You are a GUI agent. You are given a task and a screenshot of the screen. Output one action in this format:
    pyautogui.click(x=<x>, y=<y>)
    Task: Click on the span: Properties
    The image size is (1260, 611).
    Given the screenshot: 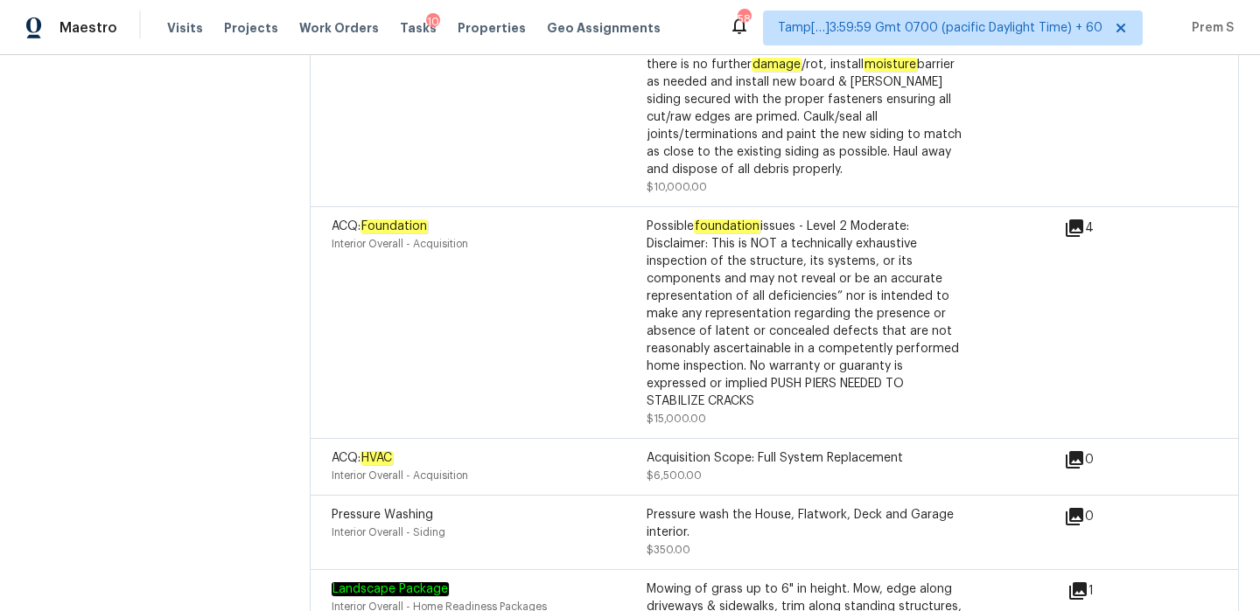 What is the action you would take?
    pyautogui.click(x=492, y=28)
    